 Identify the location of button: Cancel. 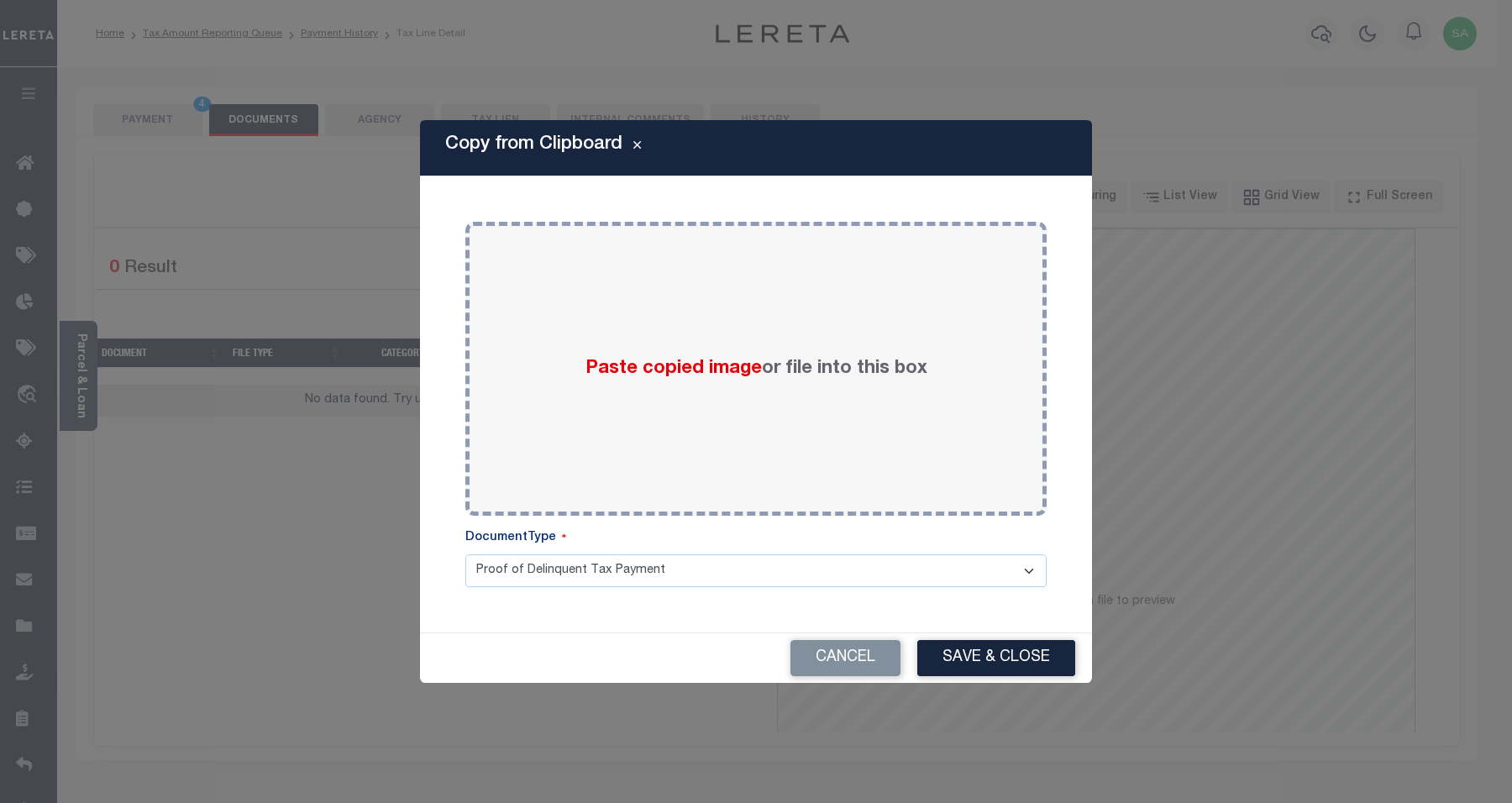
(845, 657).